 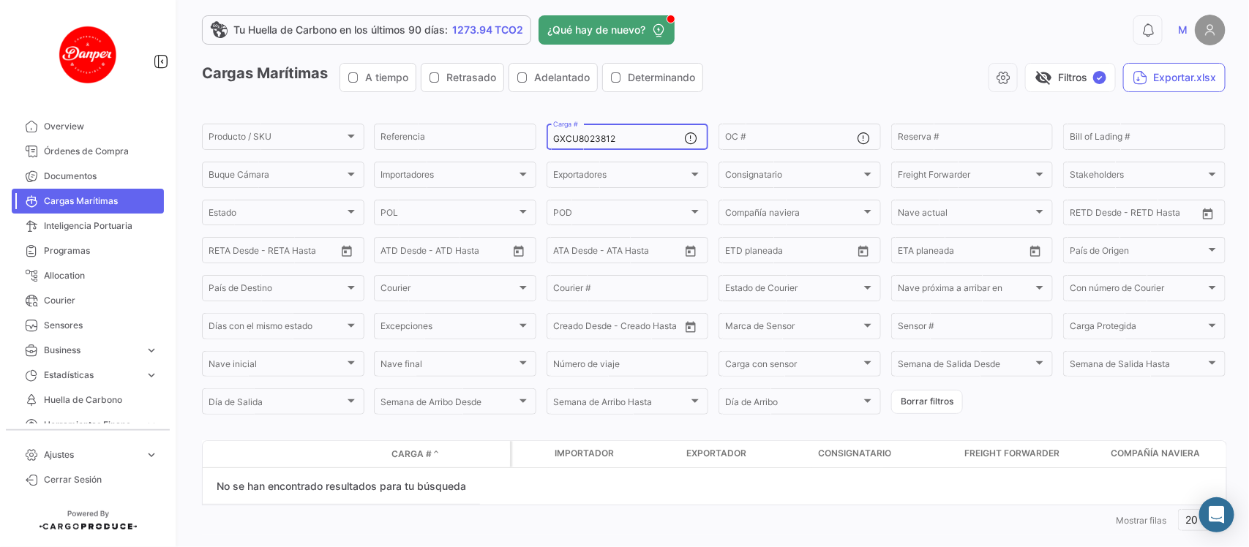 I want to click on span: Adelantado, so click(x=562, y=78).